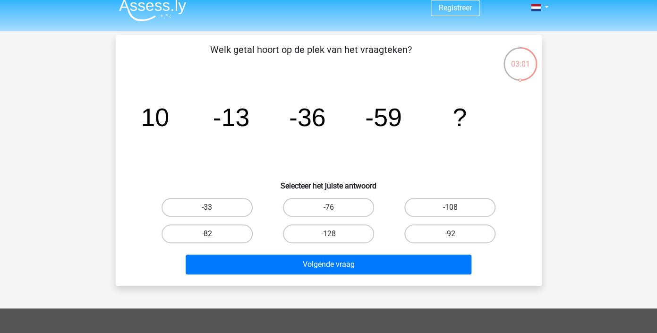  What do you see at coordinates (155, 117) in the screenshot?
I see `tspan: 10` at bounding box center [155, 117].